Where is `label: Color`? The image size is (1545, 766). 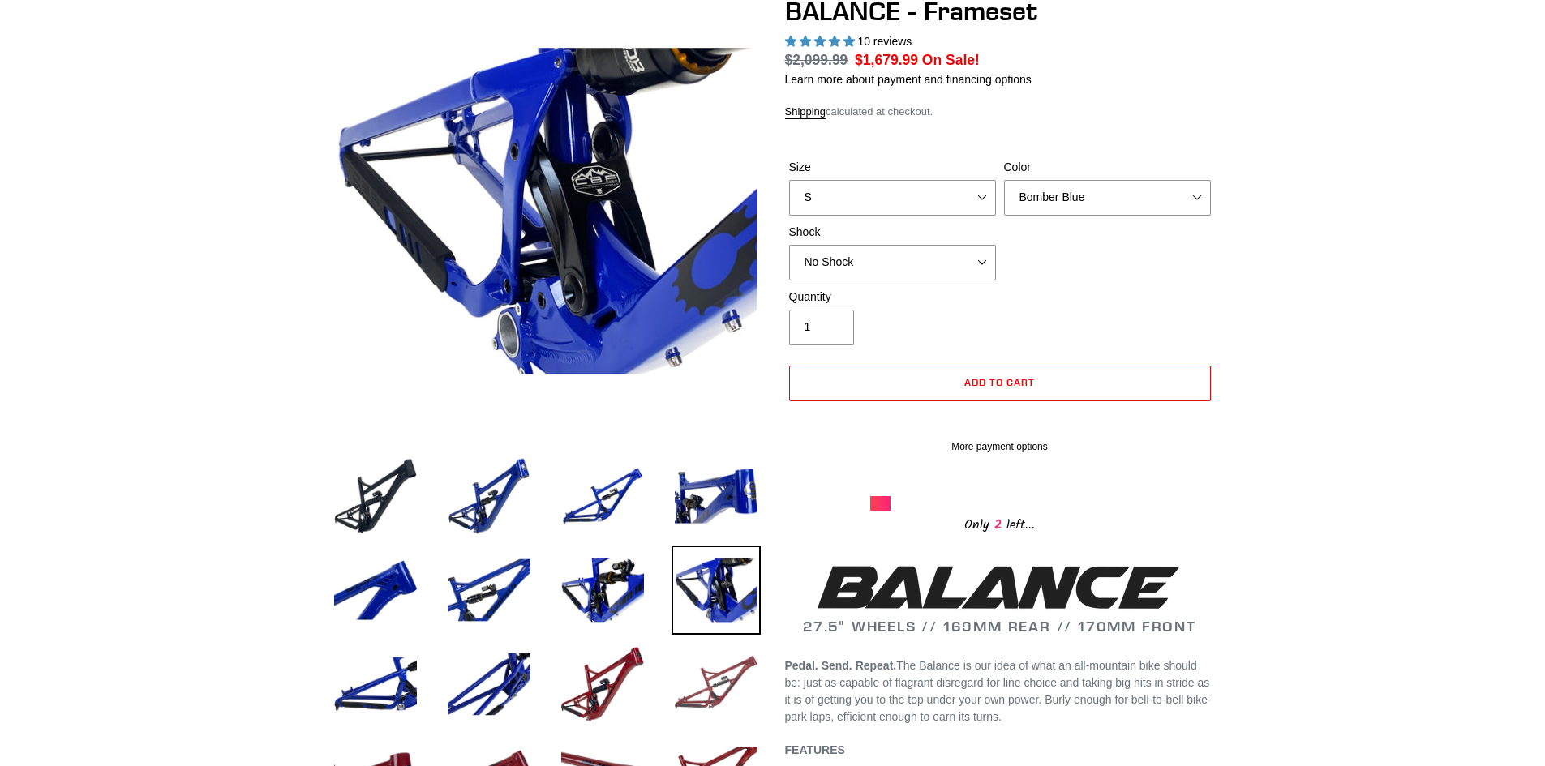 label: Color is located at coordinates (1107, 167).